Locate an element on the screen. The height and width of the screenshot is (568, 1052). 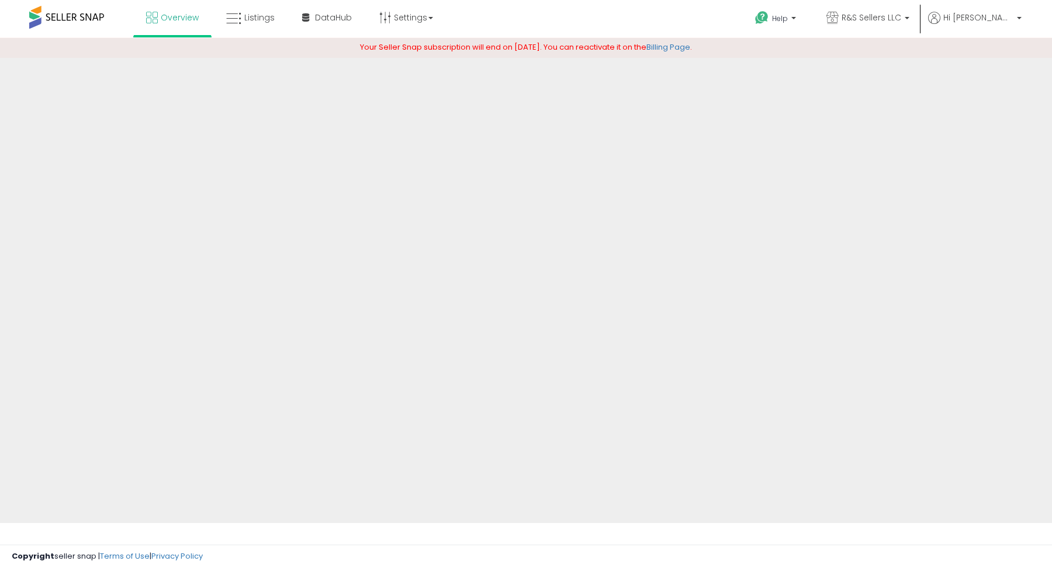
span: Listings is located at coordinates (259, 18).